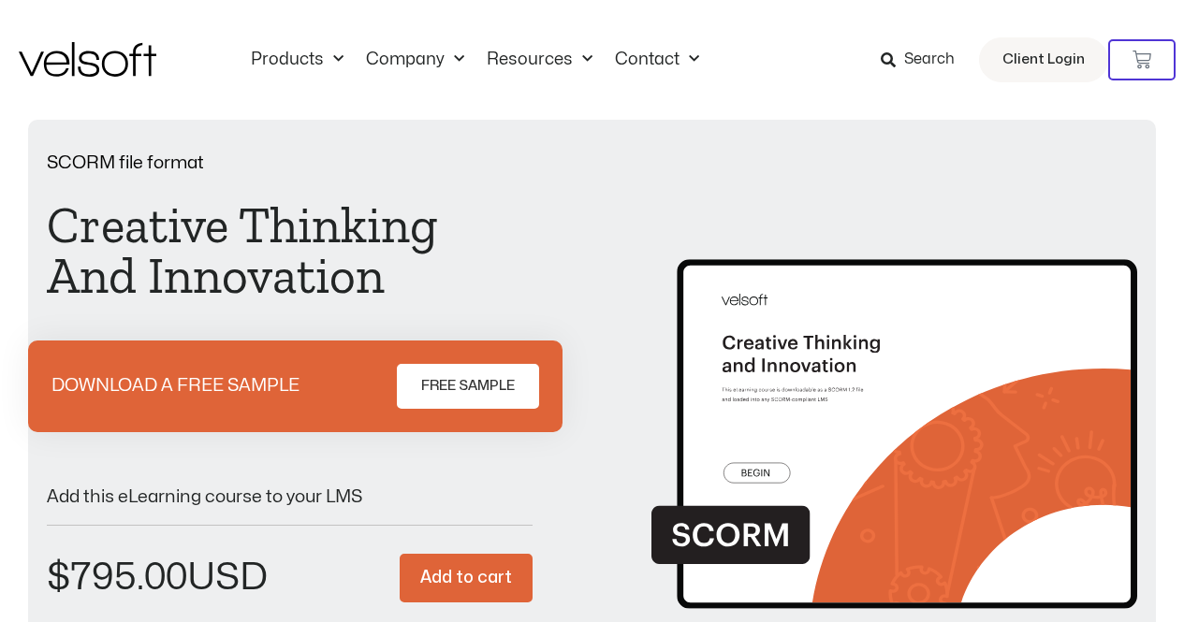  What do you see at coordinates (117, 577) in the screenshot?
I see `bdi: 795.00` at bounding box center [117, 577].